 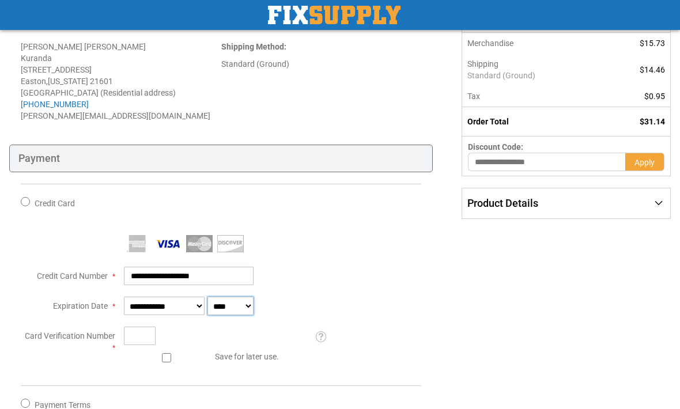 What do you see at coordinates (247, 357) in the screenshot?
I see `span: Save for later use.` at bounding box center [247, 357].